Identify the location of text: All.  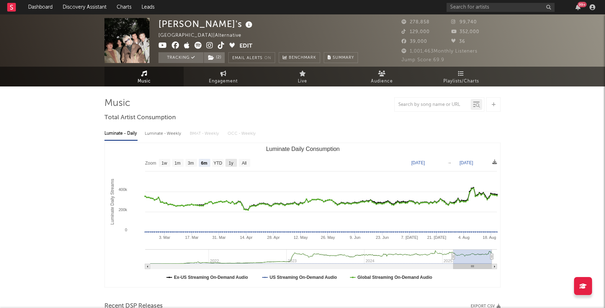
(244, 163).